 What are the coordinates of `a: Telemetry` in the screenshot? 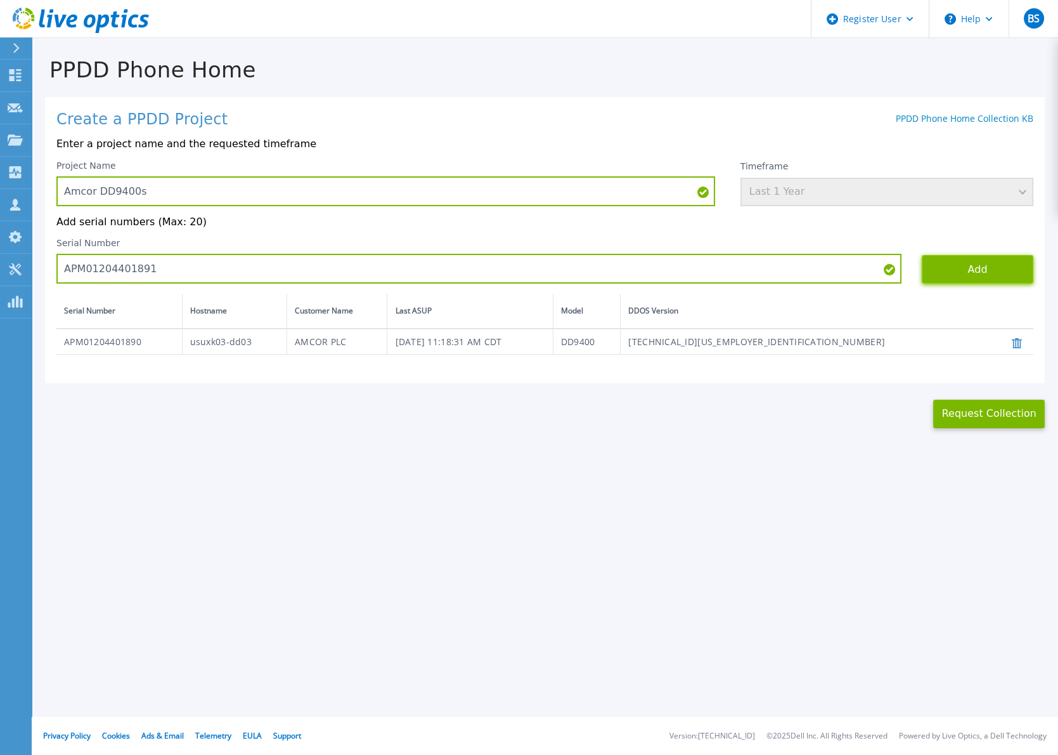 It's located at (213, 735).